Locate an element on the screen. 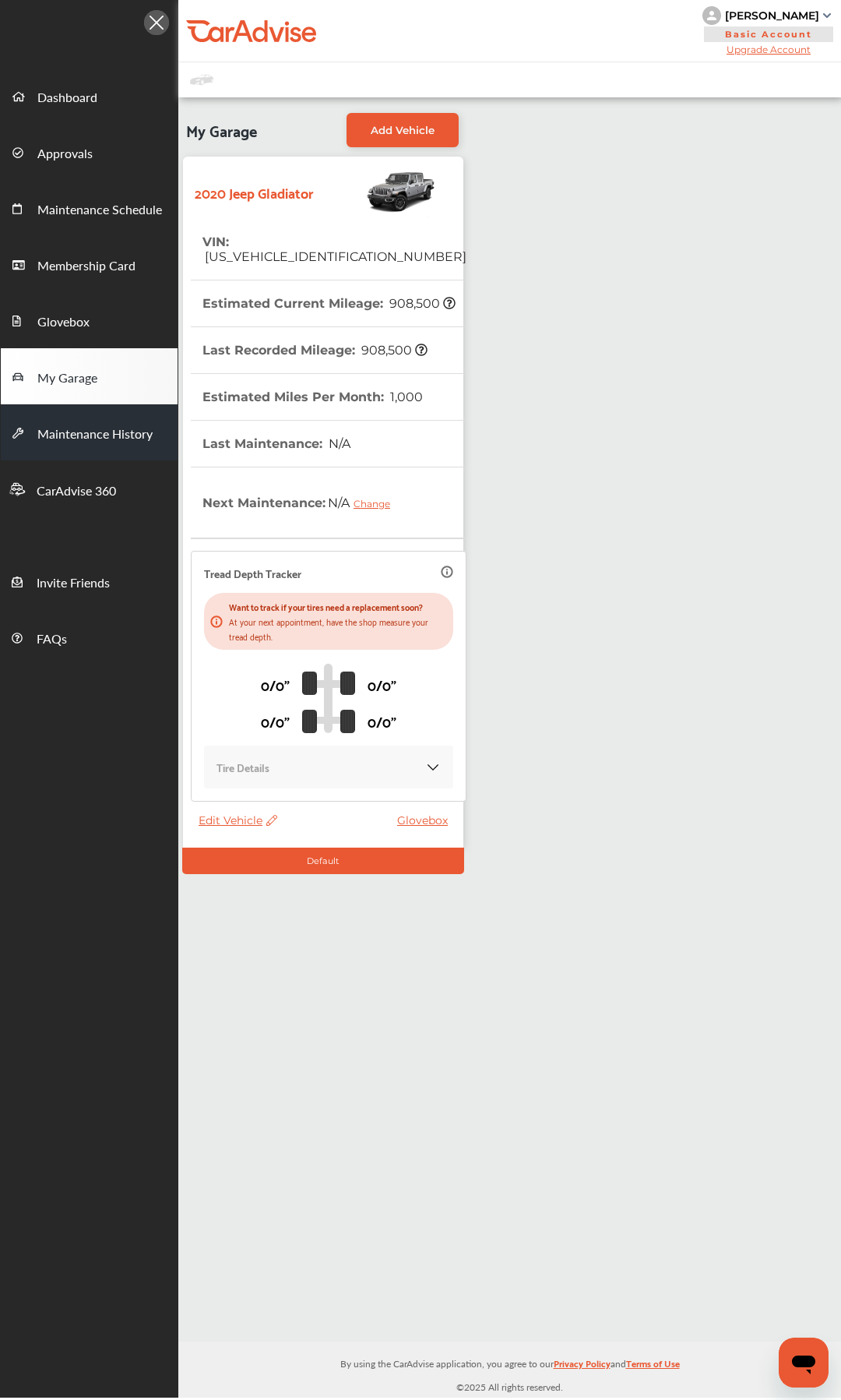 This screenshot has width=841, height=1400. img: KOKaJQAAAABJRU5ErkJggg== is located at coordinates (433, 767).